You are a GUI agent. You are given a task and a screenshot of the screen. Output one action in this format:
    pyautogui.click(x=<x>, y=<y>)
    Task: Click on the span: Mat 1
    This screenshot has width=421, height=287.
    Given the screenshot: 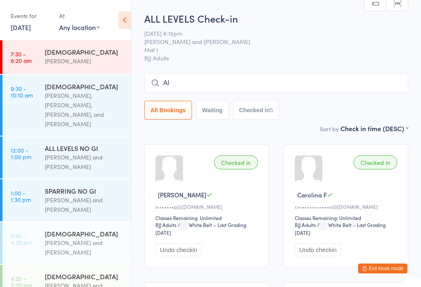 What is the action you would take?
    pyautogui.click(x=269, y=50)
    